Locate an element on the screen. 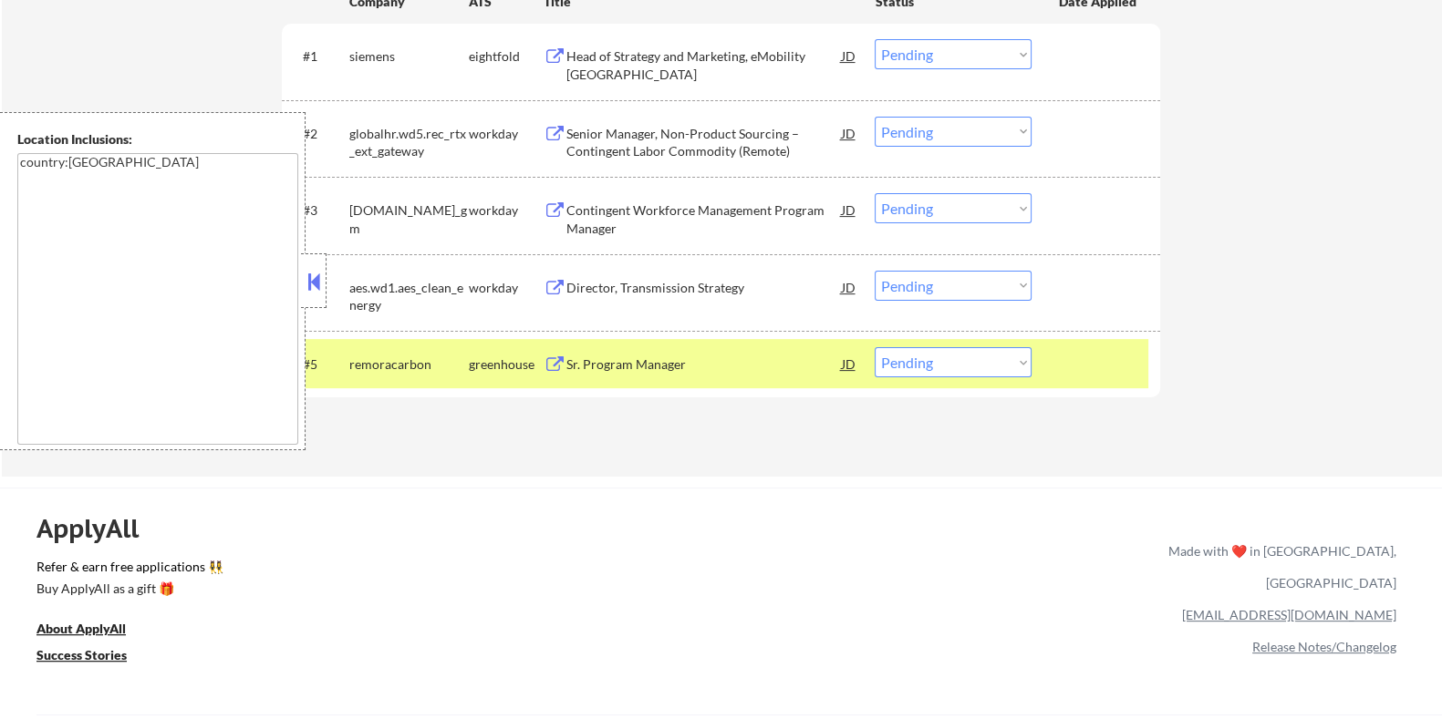 The width and height of the screenshot is (1442, 719). a: Success Stories is located at coordinates (94, 657).